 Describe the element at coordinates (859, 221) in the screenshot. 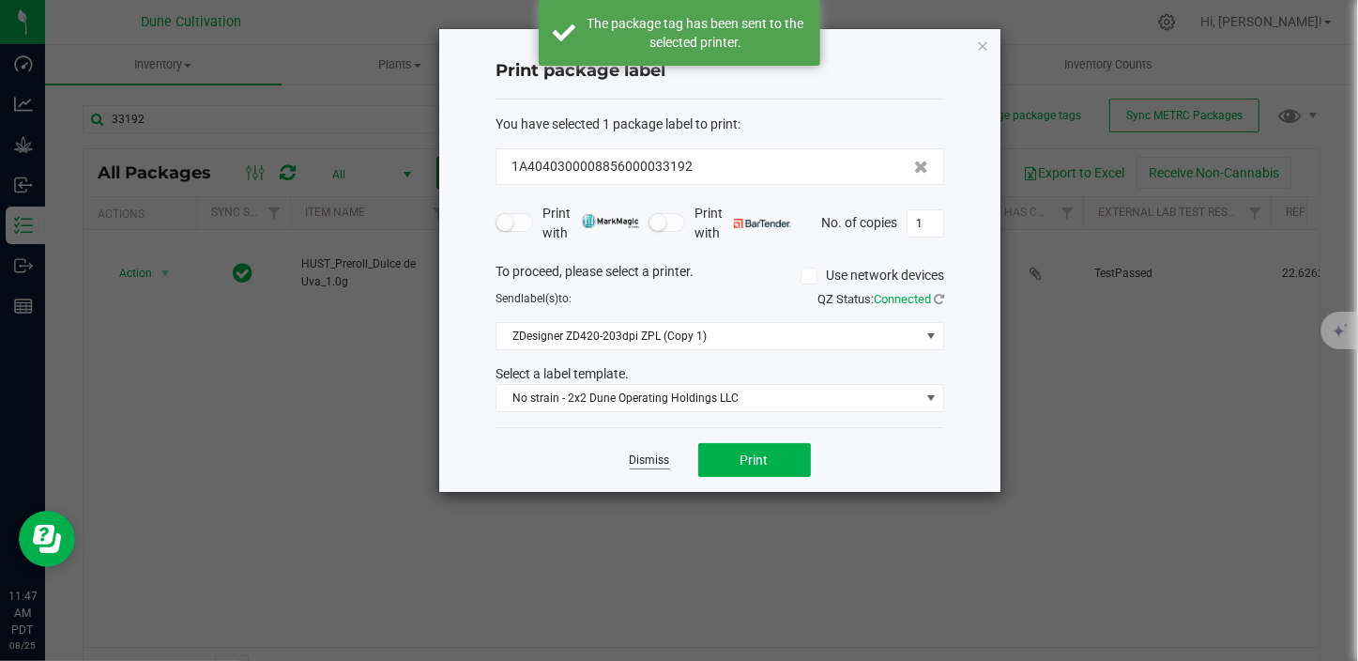

I see `span: No. of copies` at that location.